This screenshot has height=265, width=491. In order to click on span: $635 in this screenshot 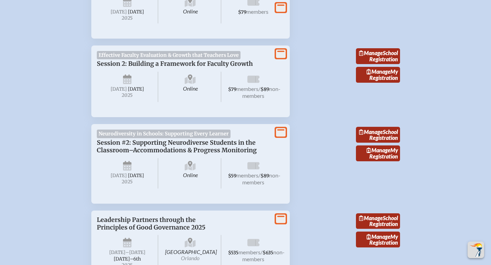, I will do `click(268, 252)`.